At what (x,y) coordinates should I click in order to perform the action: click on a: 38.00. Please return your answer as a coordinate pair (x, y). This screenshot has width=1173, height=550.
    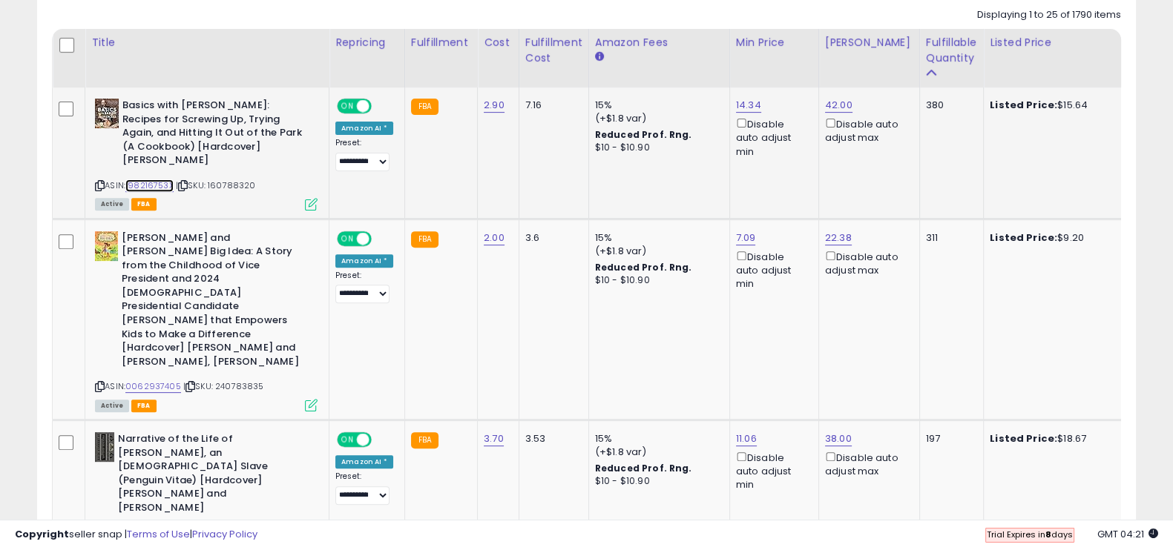
    Looking at the image, I should click on (838, 439).